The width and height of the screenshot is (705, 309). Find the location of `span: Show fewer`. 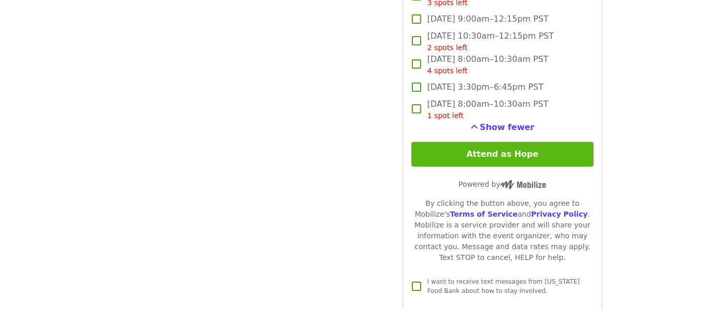

span: Show fewer is located at coordinates (507, 127).